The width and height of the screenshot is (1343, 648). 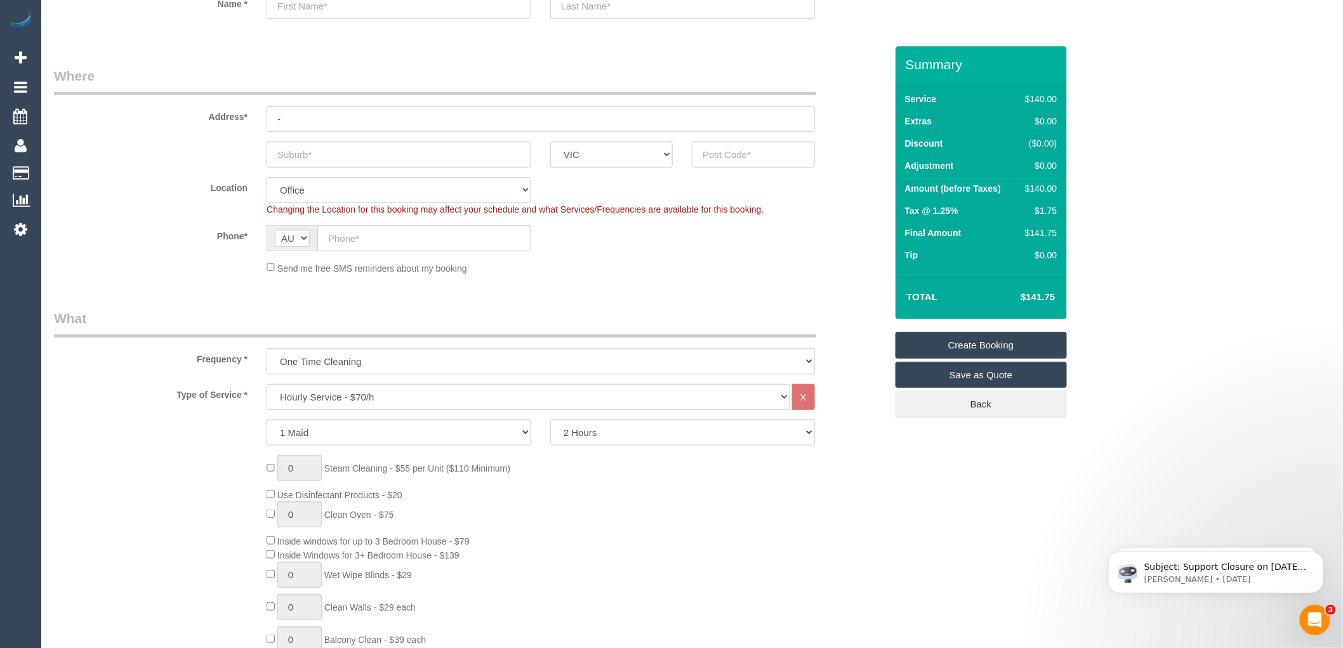 What do you see at coordinates (921, 99) in the screenshot?
I see `label: Service` at bounding box center [921, 99].